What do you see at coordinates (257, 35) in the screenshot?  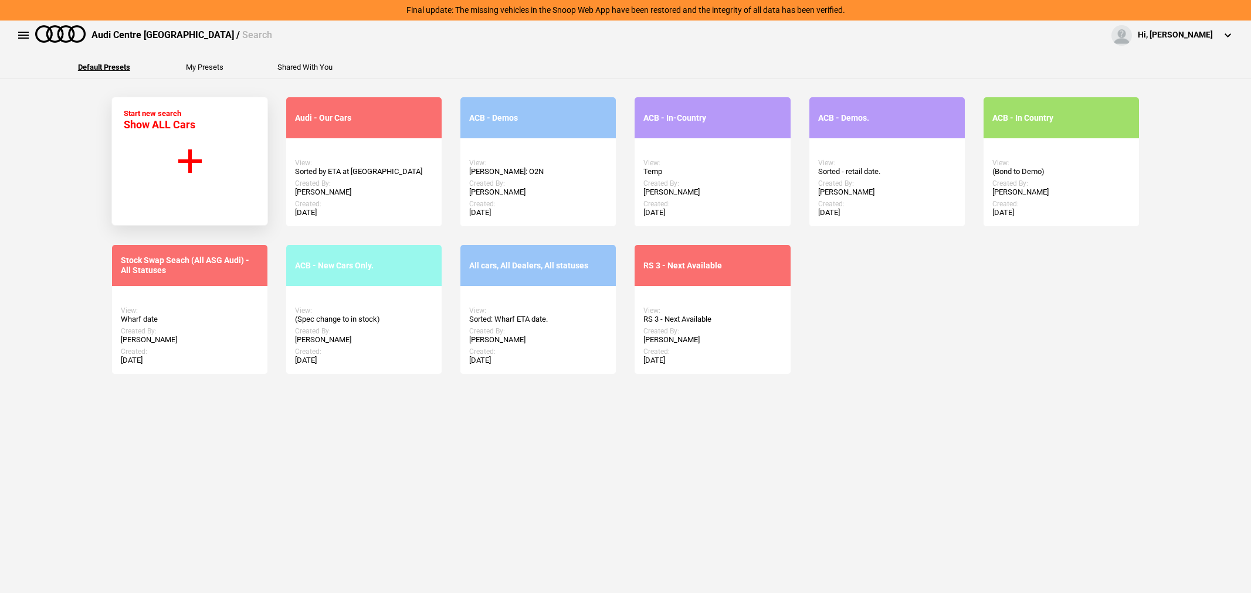 I see `span: Search` at bounding box center [257, 35].